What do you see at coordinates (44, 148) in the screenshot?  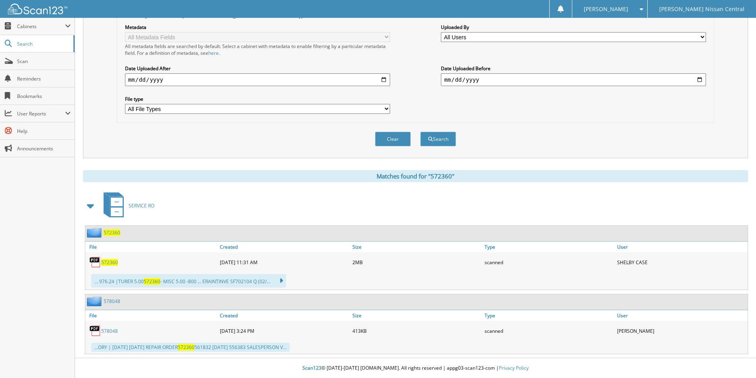 I see `span: Announcements` at bounding box center [44, 148].